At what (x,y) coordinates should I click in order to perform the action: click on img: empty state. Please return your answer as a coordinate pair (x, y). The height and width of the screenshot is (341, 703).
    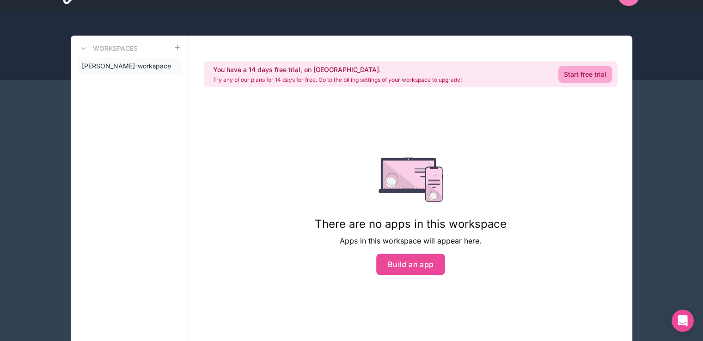
    Looking at the image, I should click on (410, 180).